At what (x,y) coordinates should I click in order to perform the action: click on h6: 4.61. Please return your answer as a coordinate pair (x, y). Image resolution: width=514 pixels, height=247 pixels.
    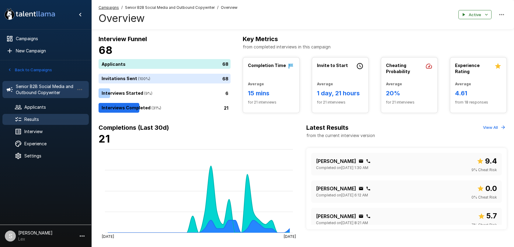
    Looking at the image, I should click on (478, 93).